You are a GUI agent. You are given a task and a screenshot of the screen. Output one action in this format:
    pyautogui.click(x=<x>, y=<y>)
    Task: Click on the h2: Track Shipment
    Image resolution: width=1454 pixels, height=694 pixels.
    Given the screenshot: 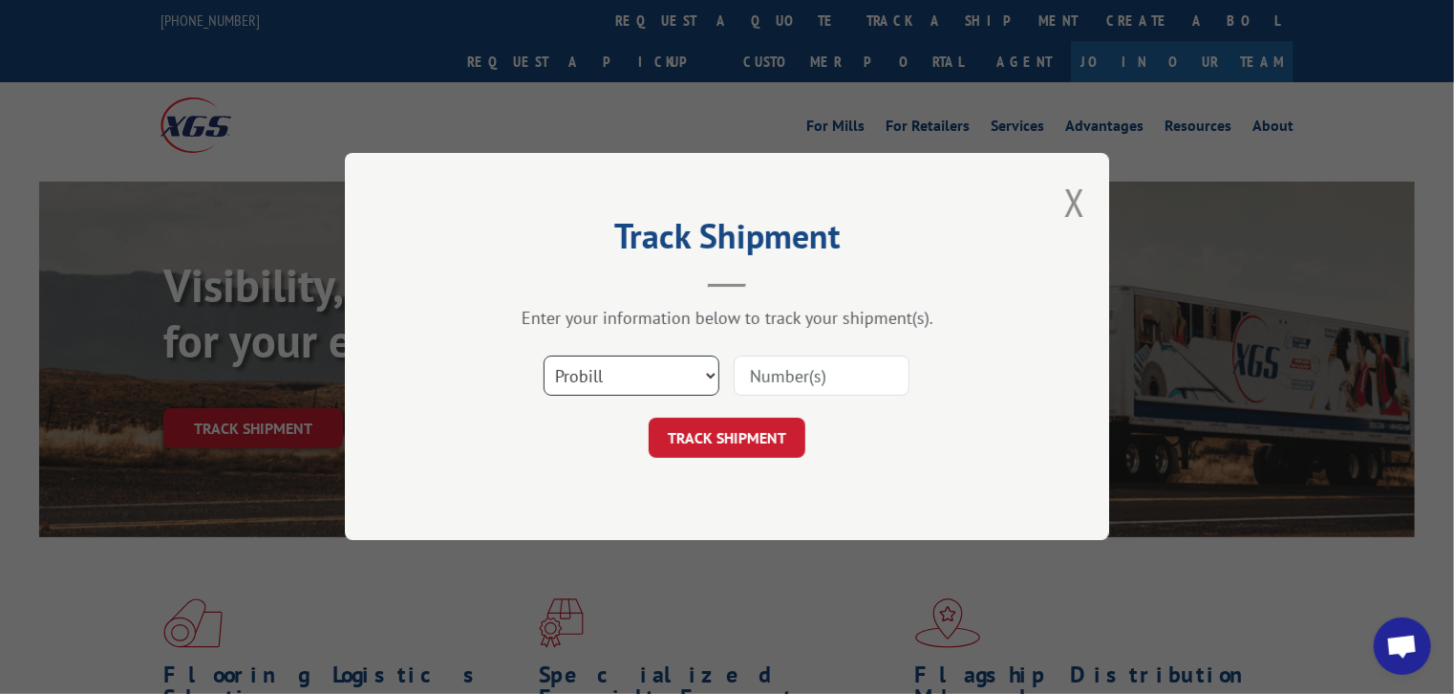 What is the action you would take?
    pyautogui.click(x=727, y=241)
    